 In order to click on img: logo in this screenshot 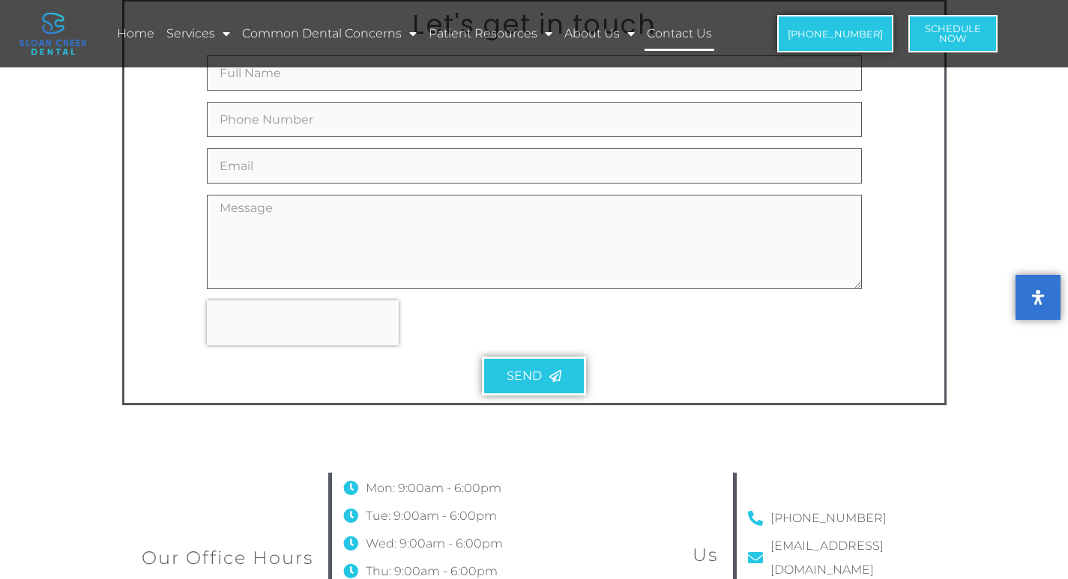, I will do `click(53, 34)`.